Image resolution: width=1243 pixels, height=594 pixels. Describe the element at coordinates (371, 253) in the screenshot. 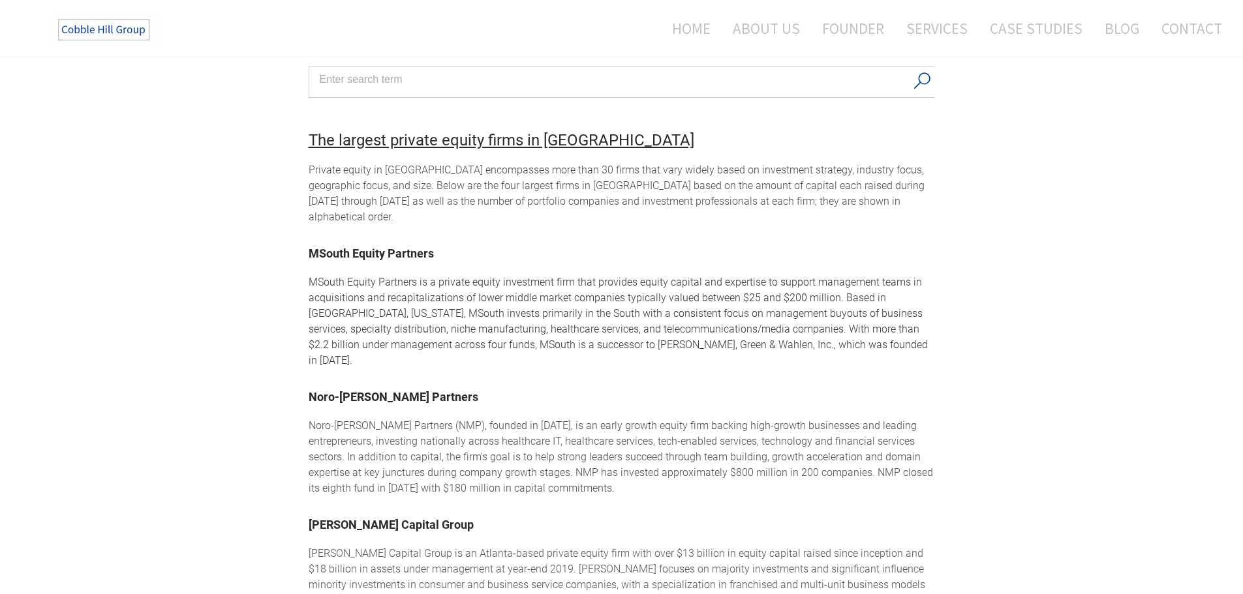

I see `a: MSouth Equity Partners` at that location.